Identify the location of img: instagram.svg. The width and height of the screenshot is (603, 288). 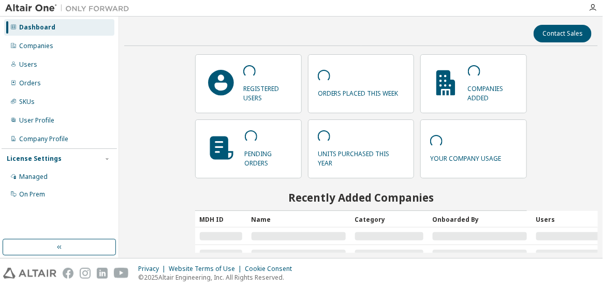
(85, 273).